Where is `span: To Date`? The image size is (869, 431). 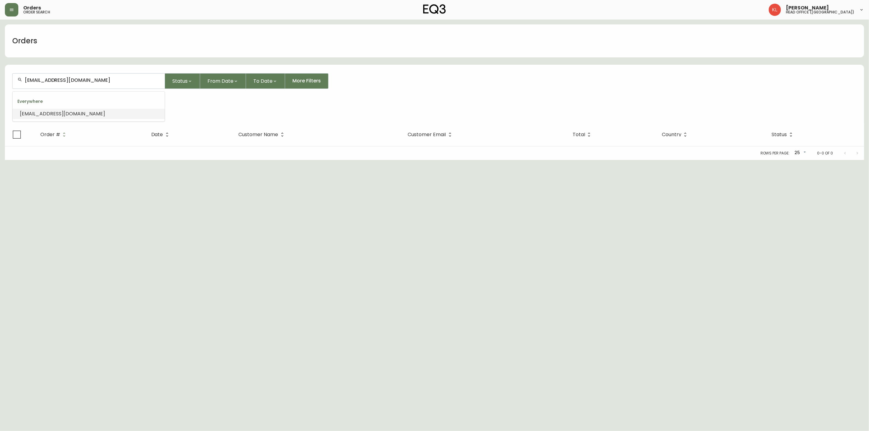 span: To Date is located at coordinates (263, 81).